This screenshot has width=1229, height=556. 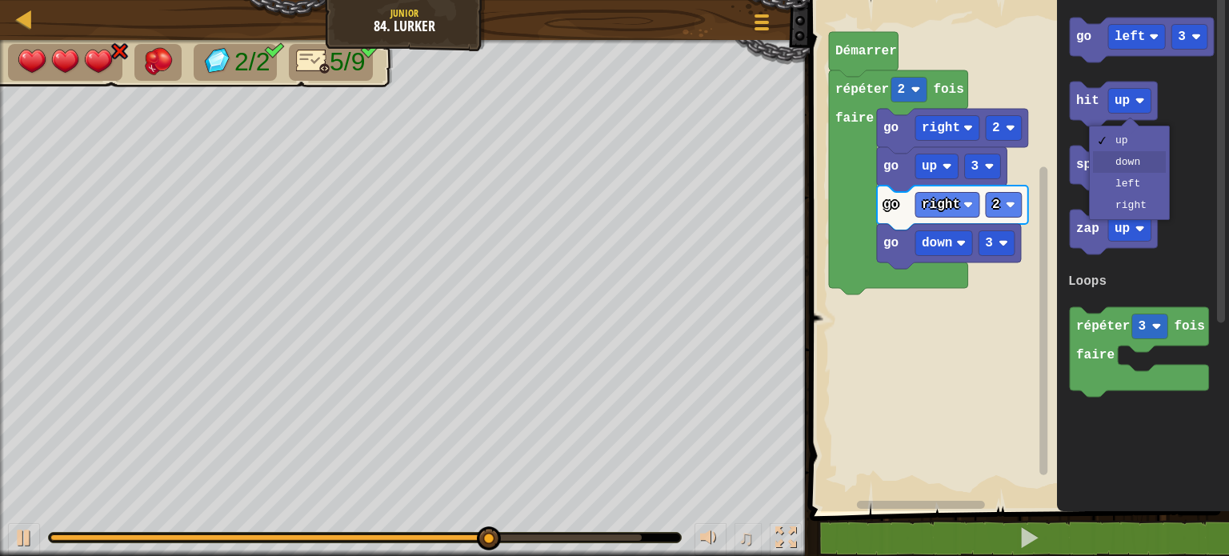 What do you see at coordinates (1091, 165) in the screenshot?
I see `text: spin` at bounding box center [1091, 165].